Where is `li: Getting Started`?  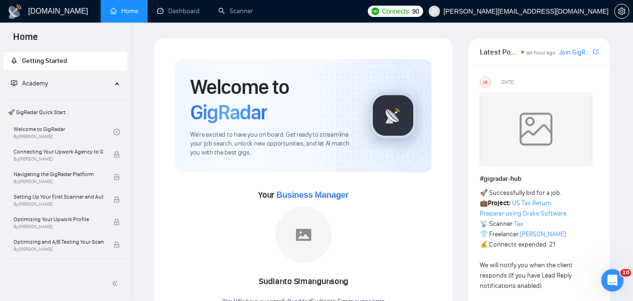 li: Getting Started is located at coordinates (65, 61).